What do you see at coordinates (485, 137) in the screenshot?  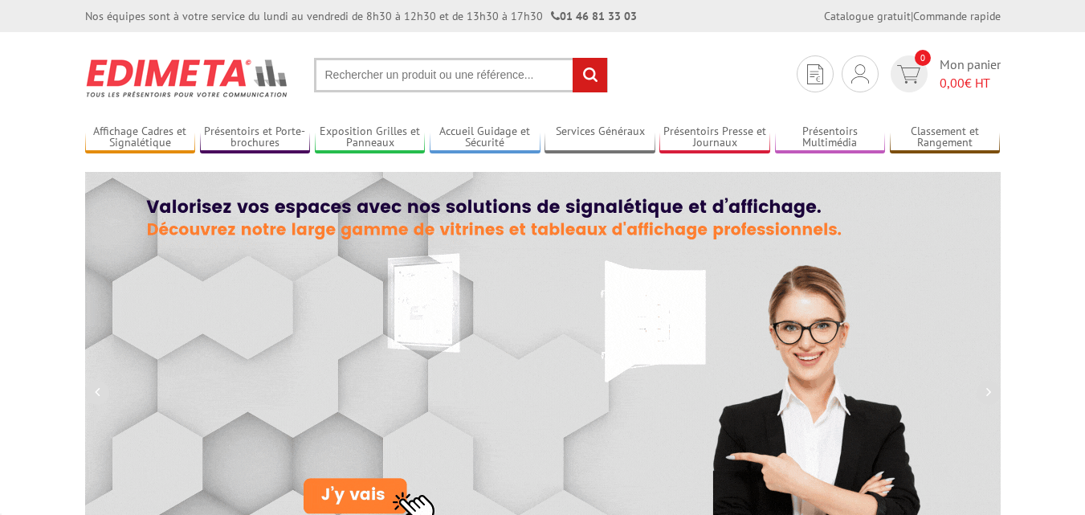 I see `a: Accueil Guidage et Sécurité` at bounding box center [485, 137].